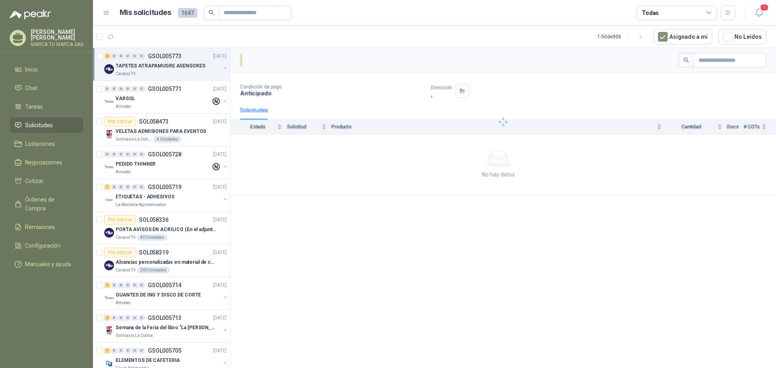 This screenshot has height=368, width=776. I want to click on a: Configuración, so click(46, 246).